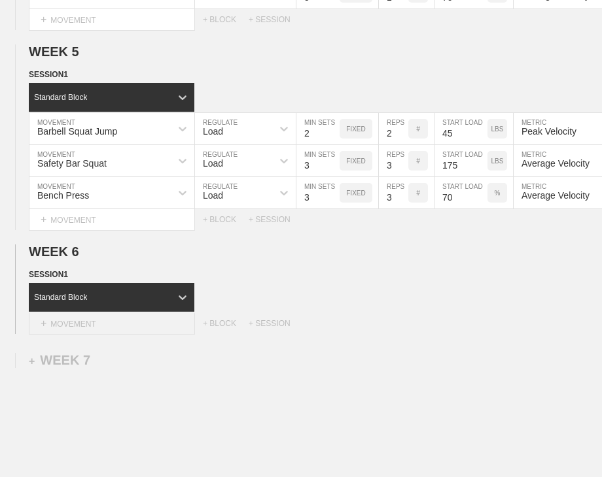 Image resolution: width=602 pixels, height=477 pixels. I want to click on div: Chat Widget, so click(569, 446).